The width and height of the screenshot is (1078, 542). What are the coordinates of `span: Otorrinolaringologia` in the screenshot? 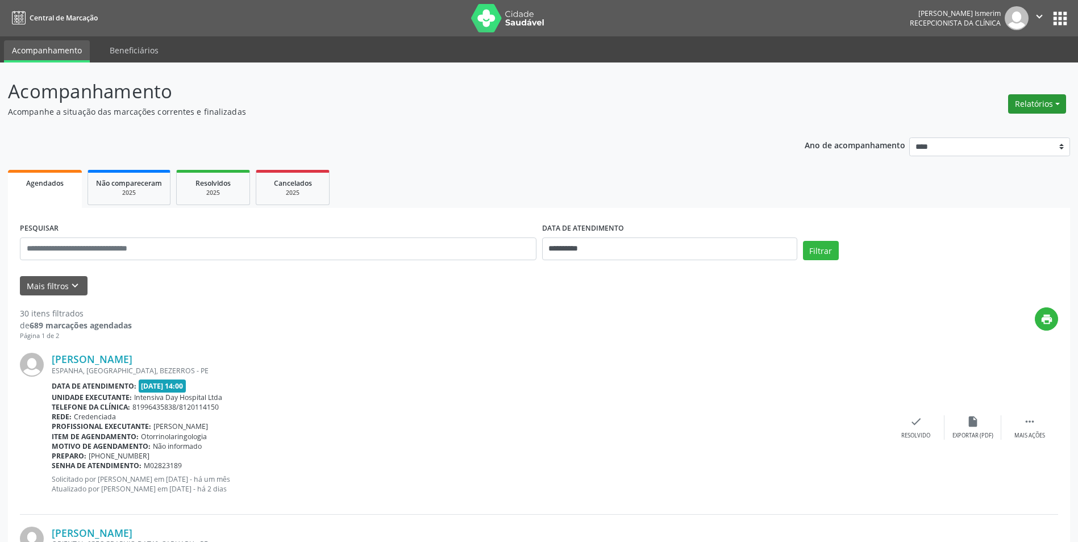 It's located at (174, 436).